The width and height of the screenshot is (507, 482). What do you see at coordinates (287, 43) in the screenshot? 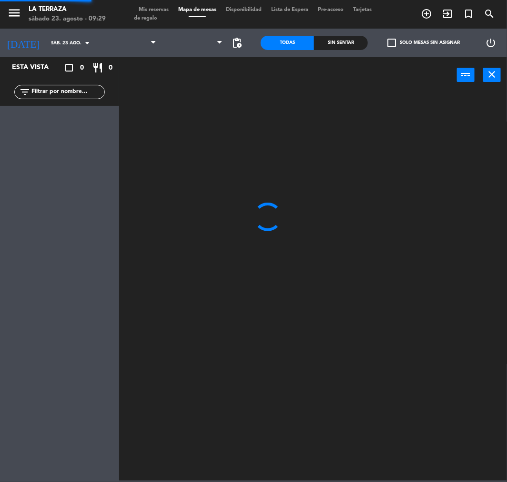
I see `div: Todas` at bounding box center [287, 43].